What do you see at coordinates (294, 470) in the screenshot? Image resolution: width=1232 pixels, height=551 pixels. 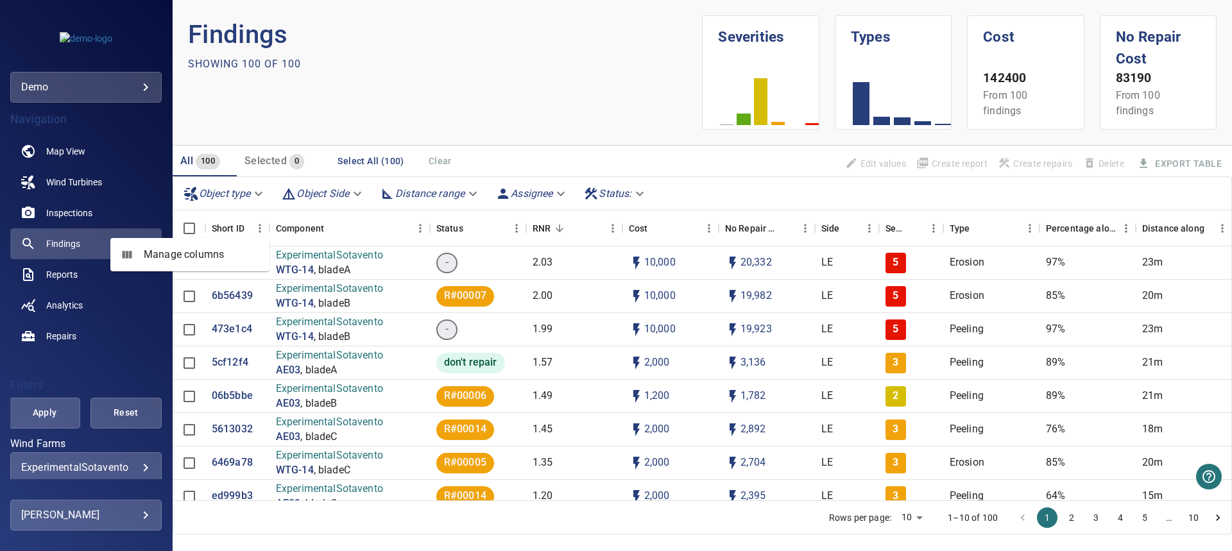 I see `p: WTG-14` at bounding box center [294, 470].